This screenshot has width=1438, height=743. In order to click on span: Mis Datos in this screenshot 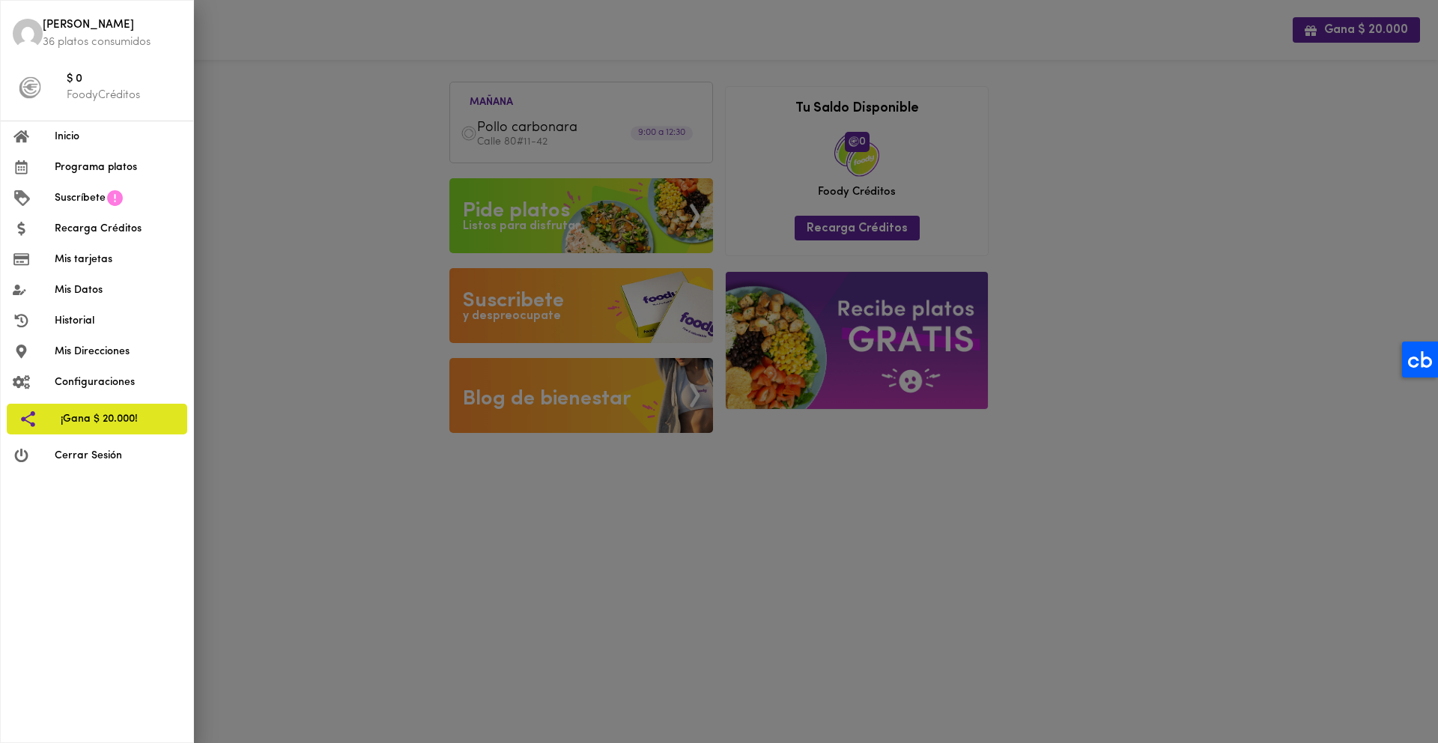, I will do `click(118, 290)`.